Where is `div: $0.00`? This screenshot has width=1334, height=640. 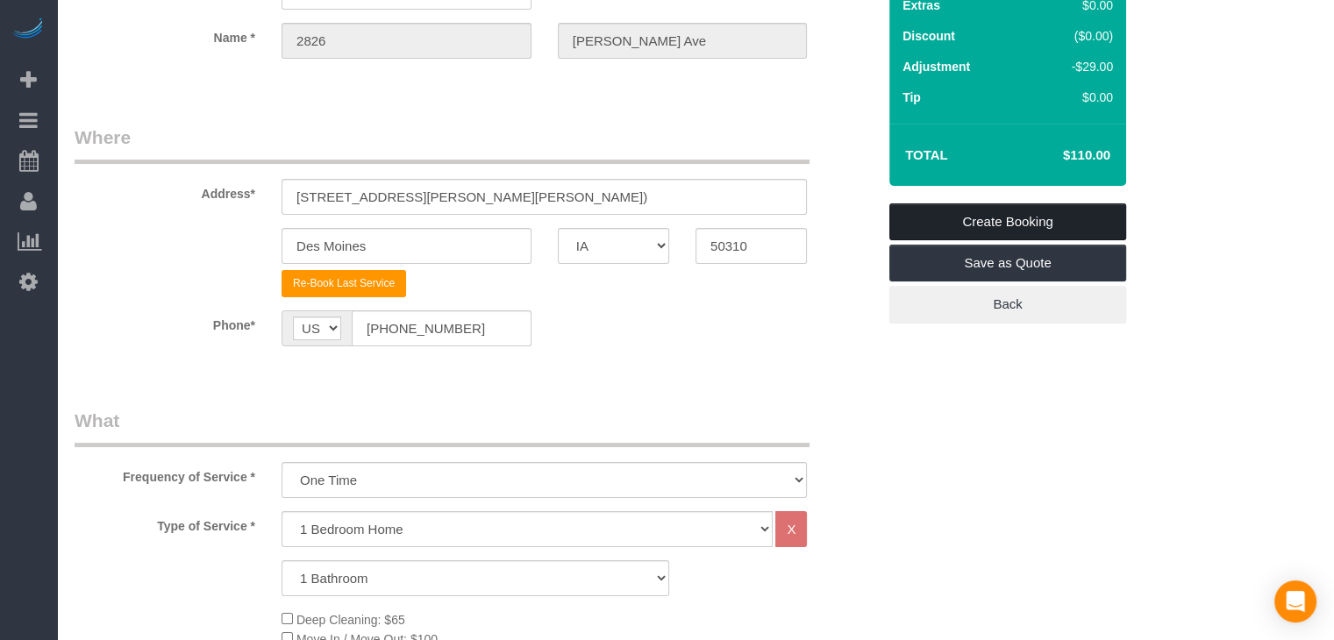
div: $0.00 is located at coordinates (1072, 97).